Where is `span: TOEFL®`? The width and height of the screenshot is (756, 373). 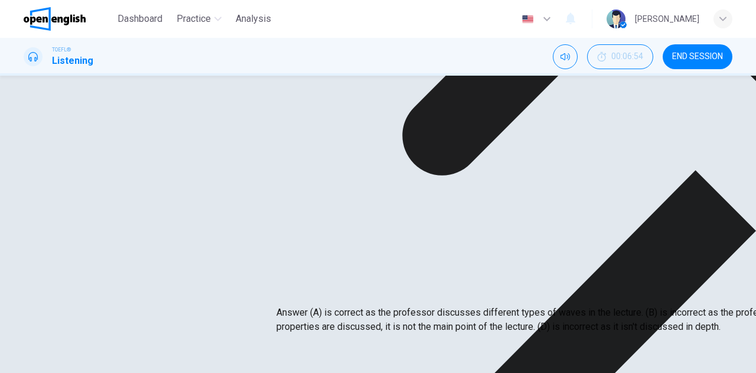
span: TOEFL® is located at coordinates (61, 50).